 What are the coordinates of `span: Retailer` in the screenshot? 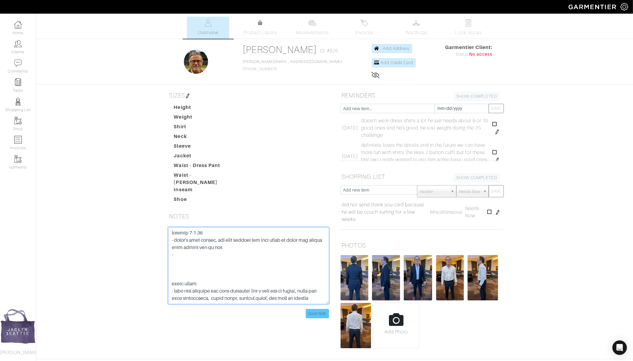 It's located at (434, 191).